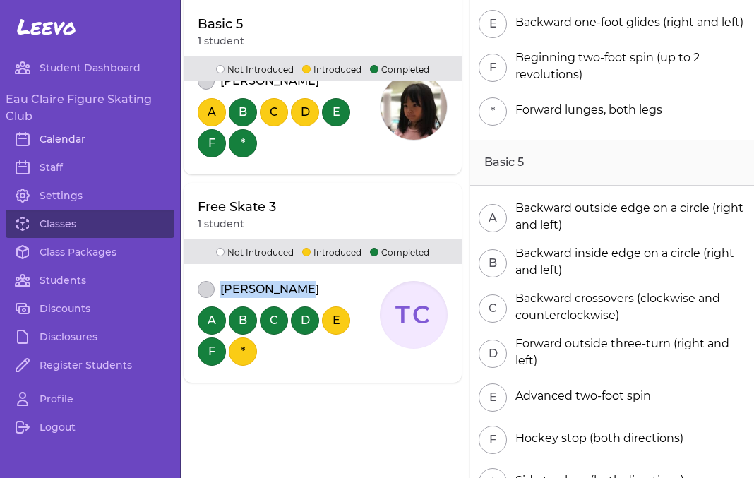 Image resolution: width=754 pixels, height=478 pixels. Describe the element at coordinates (628, 307) in the screenshot. I see `div: Backward crossovers (clockwise and counterclockwise)` at that location.